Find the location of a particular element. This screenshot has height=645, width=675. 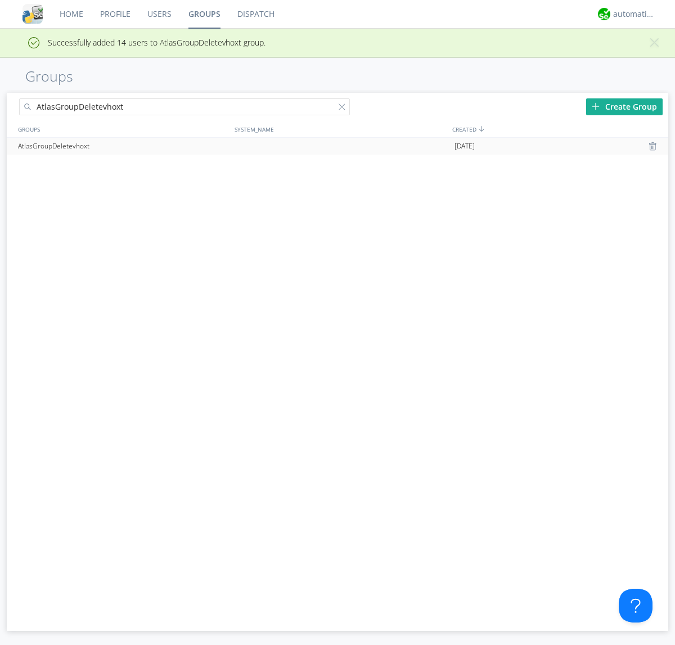

img: plus.svg is located at coordinates (595, 106).